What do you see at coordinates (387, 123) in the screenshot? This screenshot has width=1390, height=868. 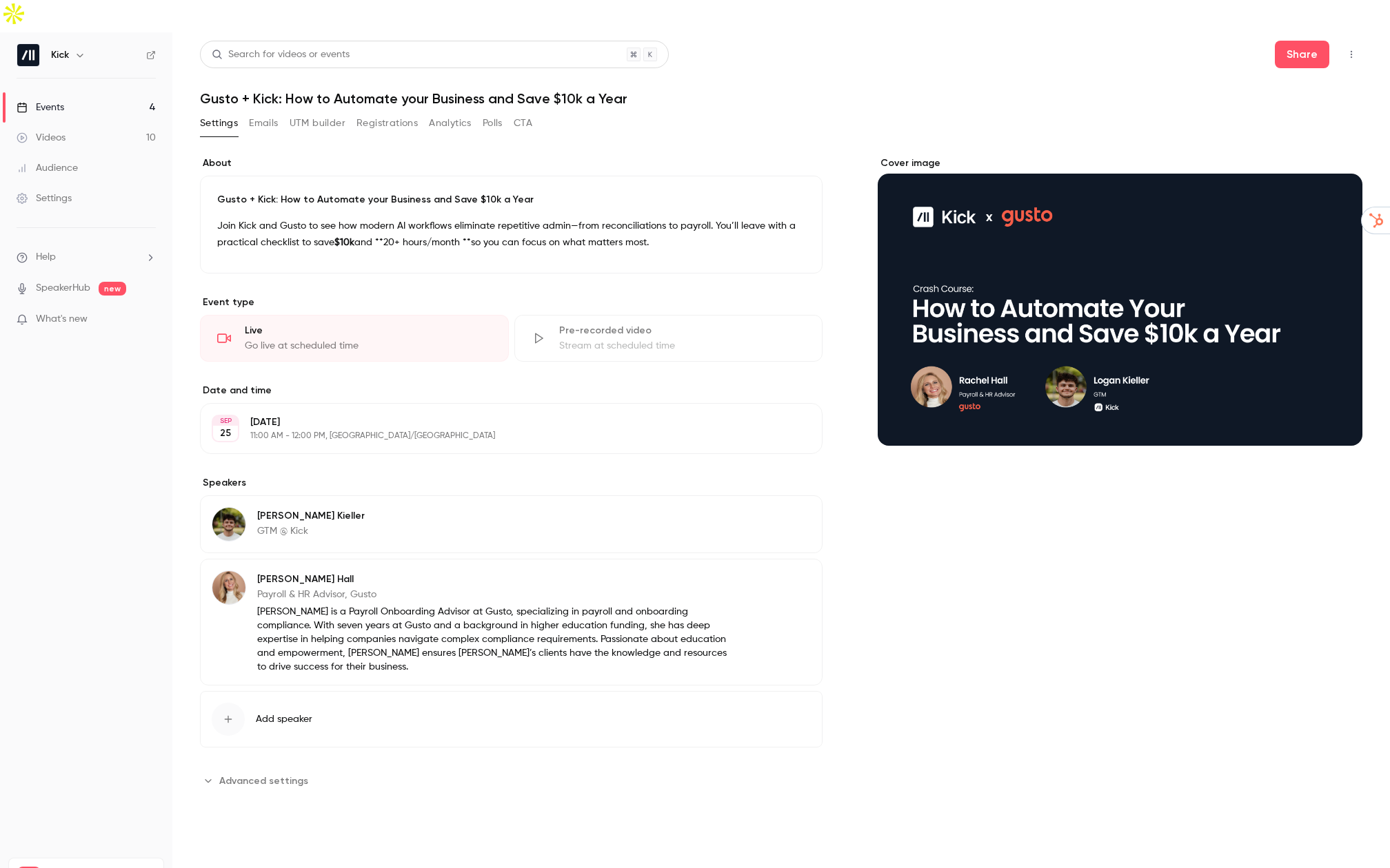 I see `button: Registrations` at bounding box center [387, 123].